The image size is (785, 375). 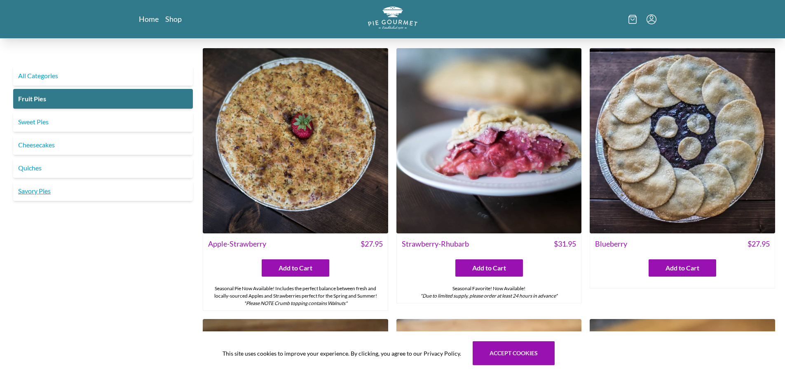 What do you see at coordinates (393, 19) in the screenshot?
I see `a: Logo` at bounding box center [393, 19].